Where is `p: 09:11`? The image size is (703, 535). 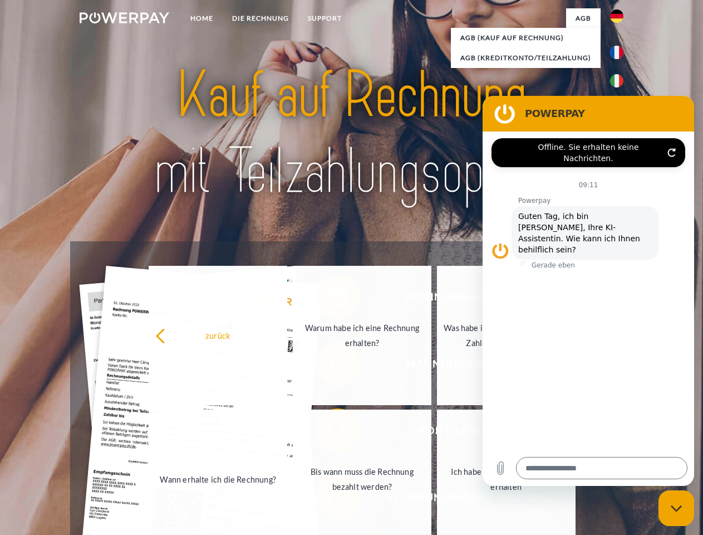
p: 09:11 is located at coordinates (106, 89).